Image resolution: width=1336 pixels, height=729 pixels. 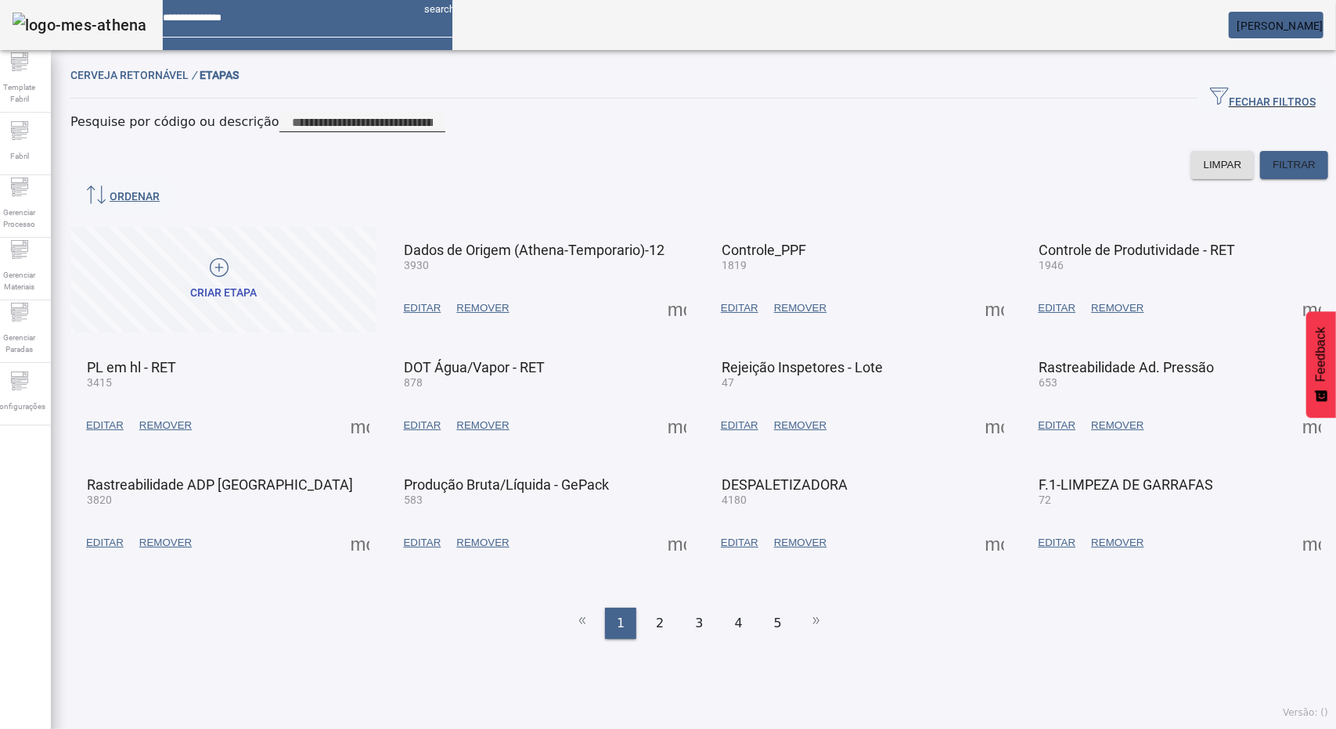 What do you see at coordinates (507, 500) in the screenshot?
I see `mat-card-subtitle: 583` at bounding box center [507, 500].